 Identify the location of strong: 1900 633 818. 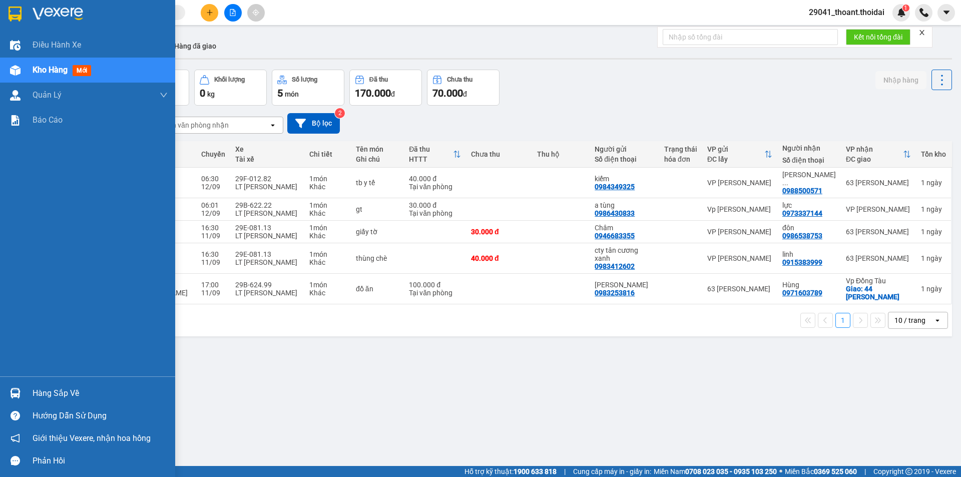
(535, 471).